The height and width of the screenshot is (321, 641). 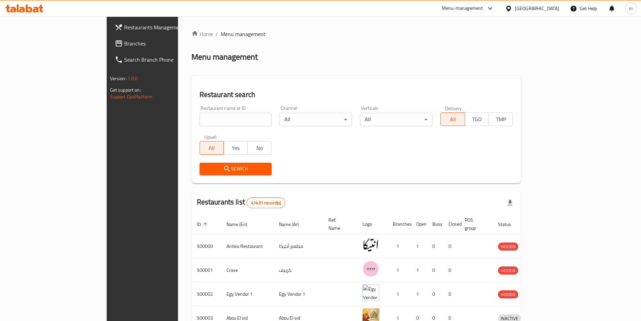 What do you see at coordinates (126, 90) in the screenshot?
I see `span: Get support on:` at bounding box center [126, 90].